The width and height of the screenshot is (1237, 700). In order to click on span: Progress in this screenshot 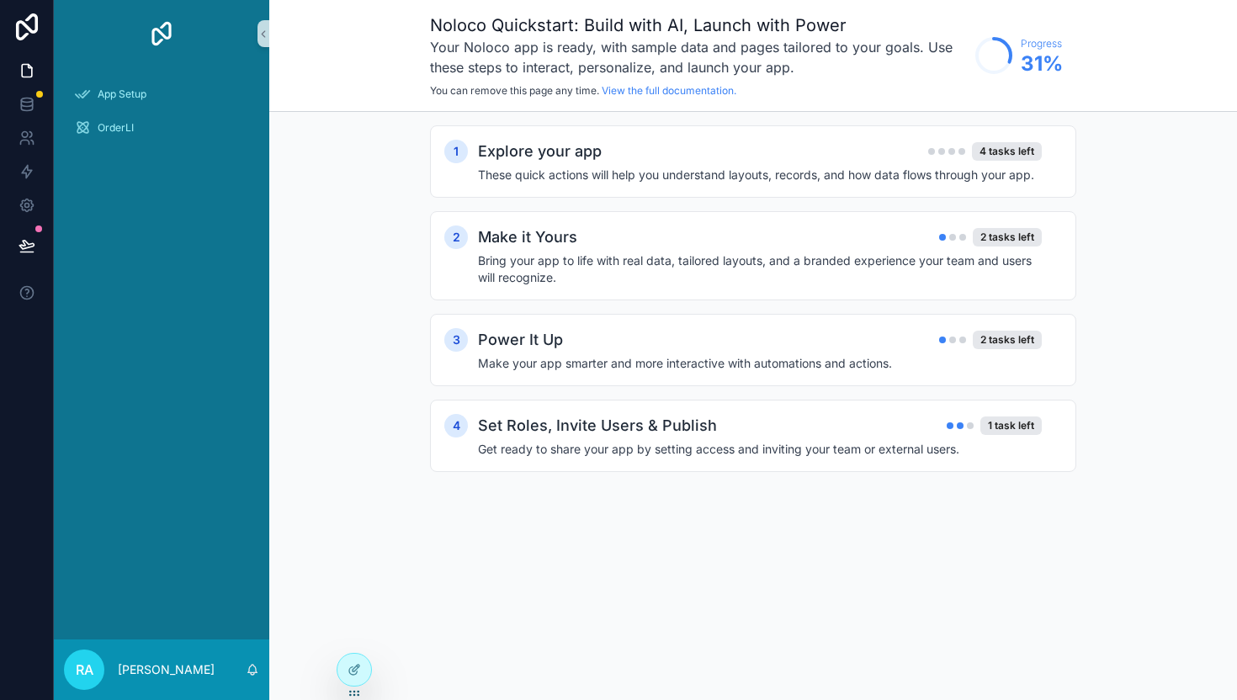, I will do `click(1042, 44)`.